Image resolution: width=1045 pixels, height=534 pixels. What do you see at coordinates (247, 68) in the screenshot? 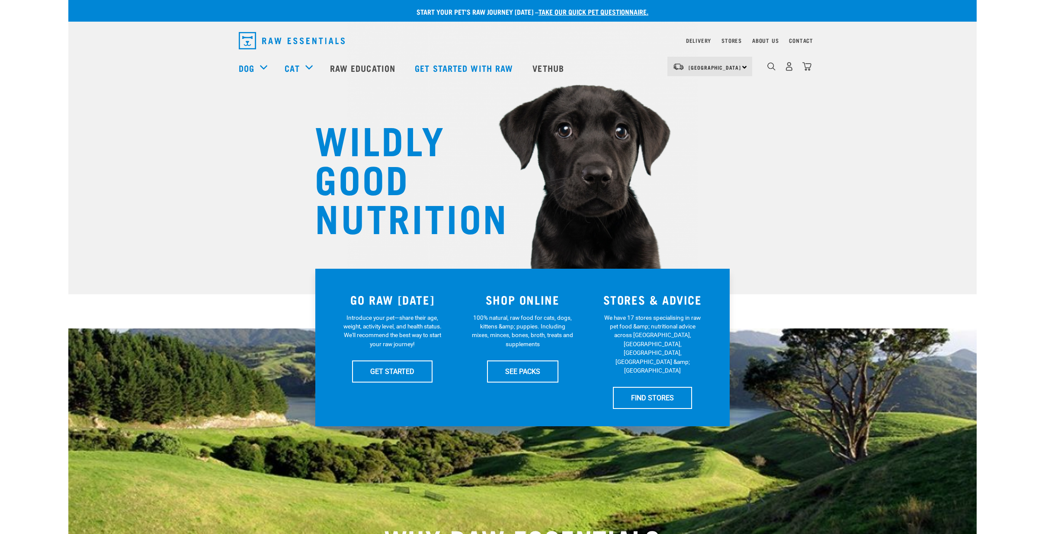
I see `a: Dog` at bounding box center [247, 68].